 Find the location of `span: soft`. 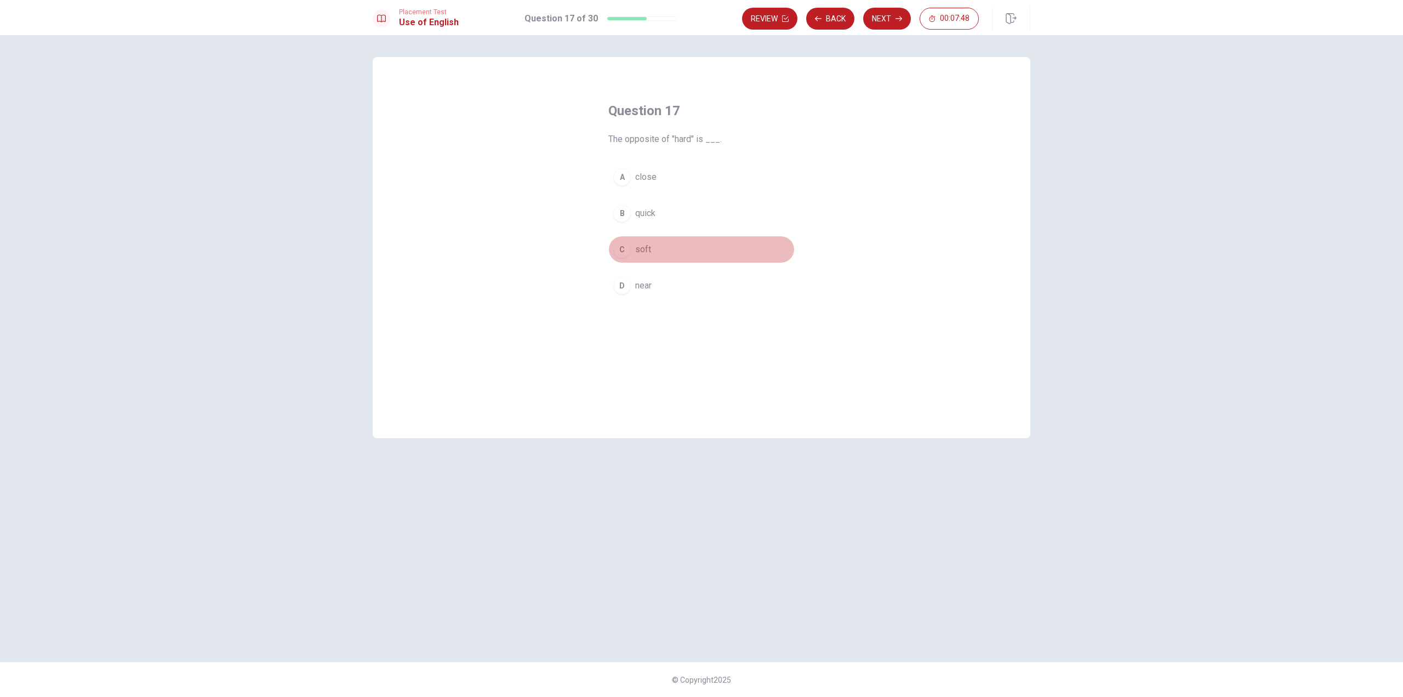

span: soft is located at coordinates (643, 249).